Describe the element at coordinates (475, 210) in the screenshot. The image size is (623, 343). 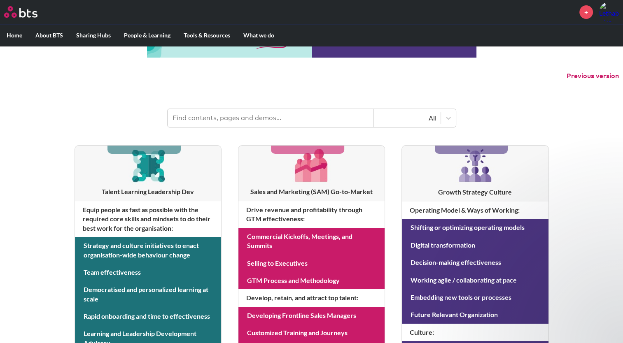
I see `h4: Operating Model & Ways of Working :` at that location.